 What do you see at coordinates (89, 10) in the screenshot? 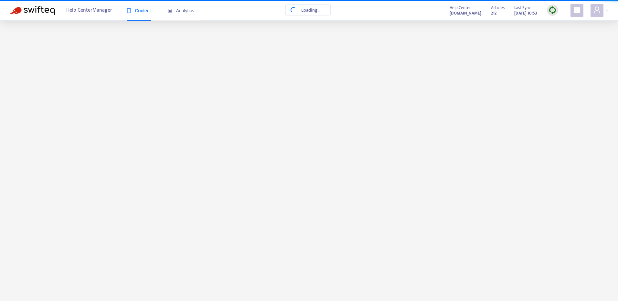
I see `span: Help Center Manager` at bounding box center [89, 10].